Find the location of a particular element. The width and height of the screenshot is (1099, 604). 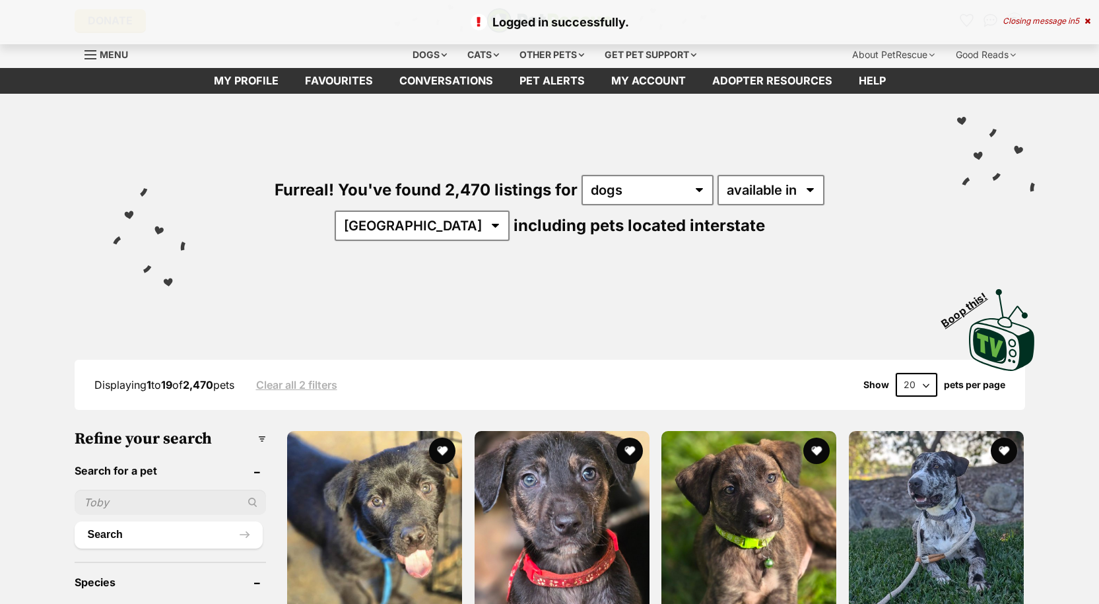

header: Search for a pet is located at coordinates (170, 470).